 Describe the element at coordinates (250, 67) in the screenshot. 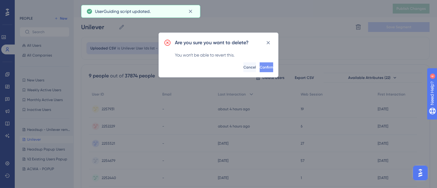

I see `span: Cancel` at that location.